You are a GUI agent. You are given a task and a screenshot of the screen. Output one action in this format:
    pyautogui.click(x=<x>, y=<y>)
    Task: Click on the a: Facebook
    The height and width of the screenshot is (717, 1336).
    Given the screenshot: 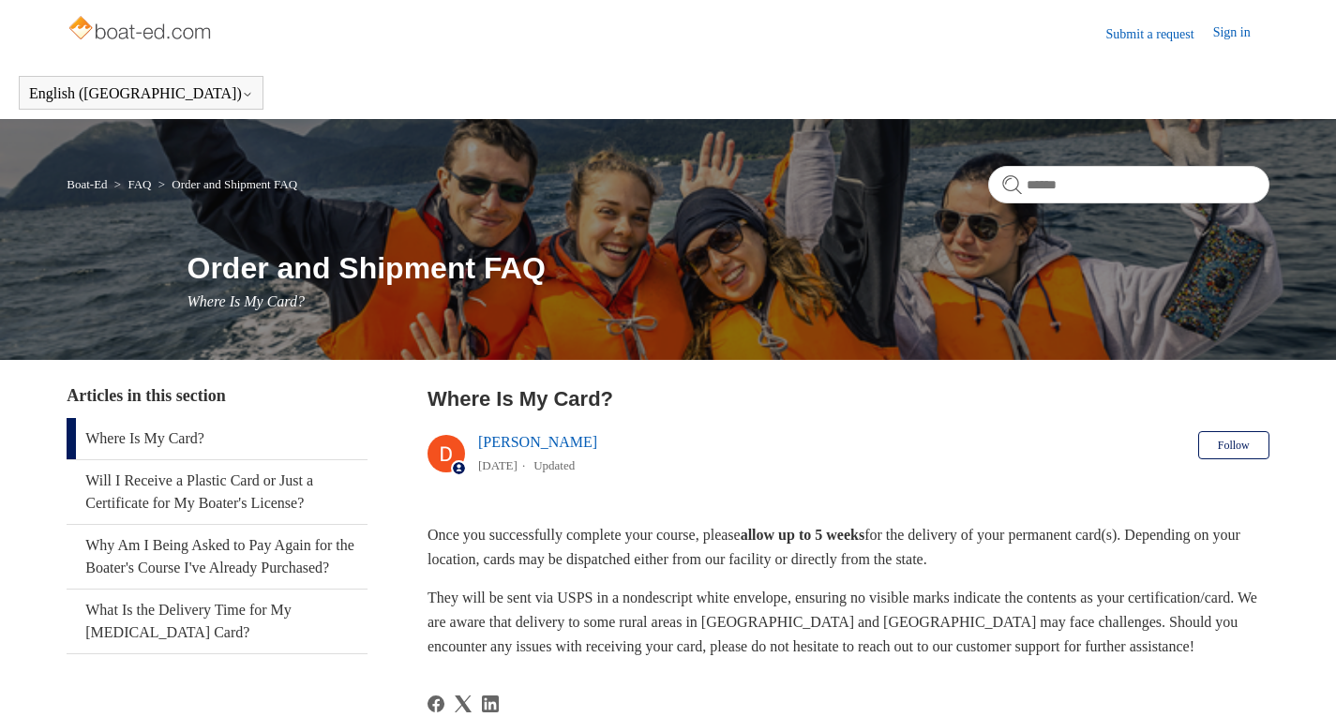 What is the action you would take?
    pyautogui.click(x=436, y=704)
    